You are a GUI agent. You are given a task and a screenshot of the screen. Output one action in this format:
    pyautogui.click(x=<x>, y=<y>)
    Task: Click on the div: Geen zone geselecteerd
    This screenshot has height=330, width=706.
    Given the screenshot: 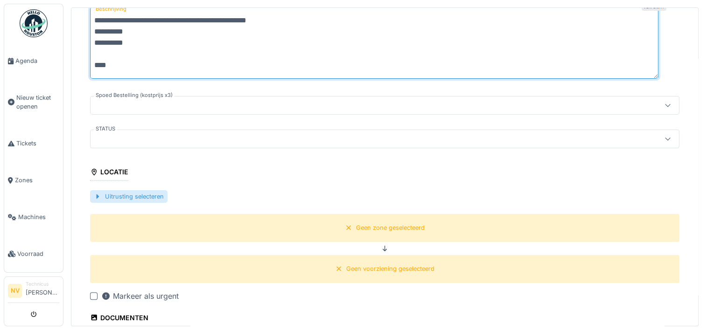 What is the action you would take?
    pyautogui.click(x=390, y=228)
    